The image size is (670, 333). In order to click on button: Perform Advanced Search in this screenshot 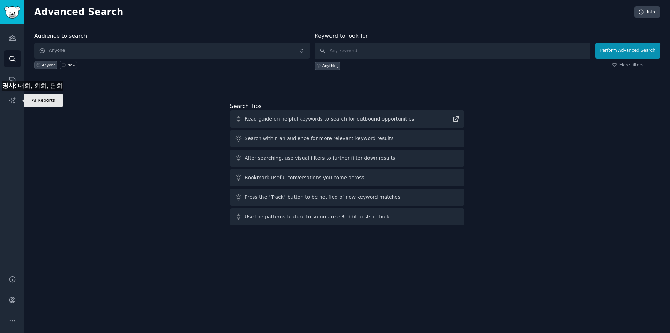, I will do `click(628, 51)`.